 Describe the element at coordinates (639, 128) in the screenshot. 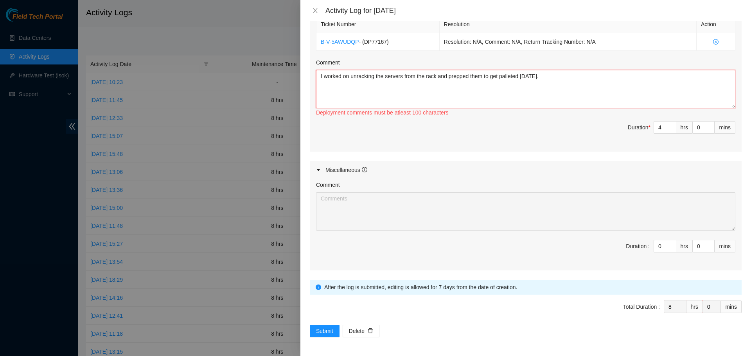

I see `div: Duration` at that location.